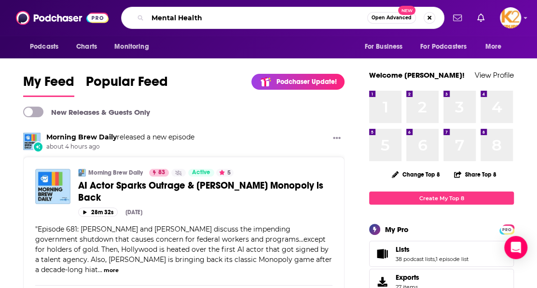 The height and width of the screenshot is (288, 537). What do you see at coordinates (511, 18) in the screenshot?
I see `button: Show profile menu` at bounding box center [511, 18].